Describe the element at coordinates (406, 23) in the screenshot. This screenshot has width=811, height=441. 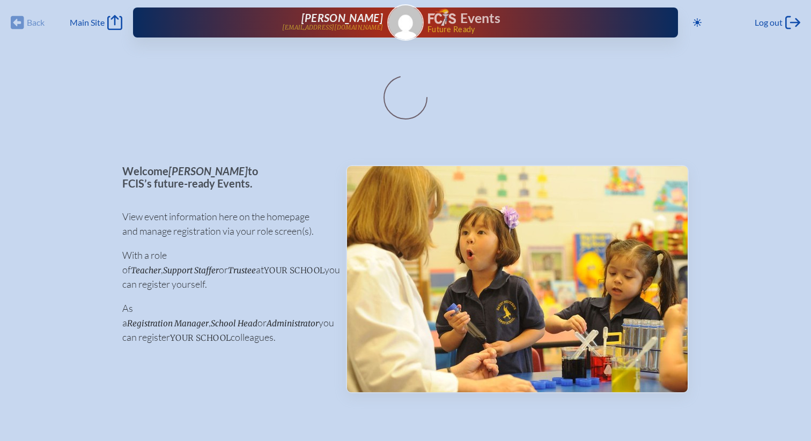
I see `img: Gravatar` at that location.